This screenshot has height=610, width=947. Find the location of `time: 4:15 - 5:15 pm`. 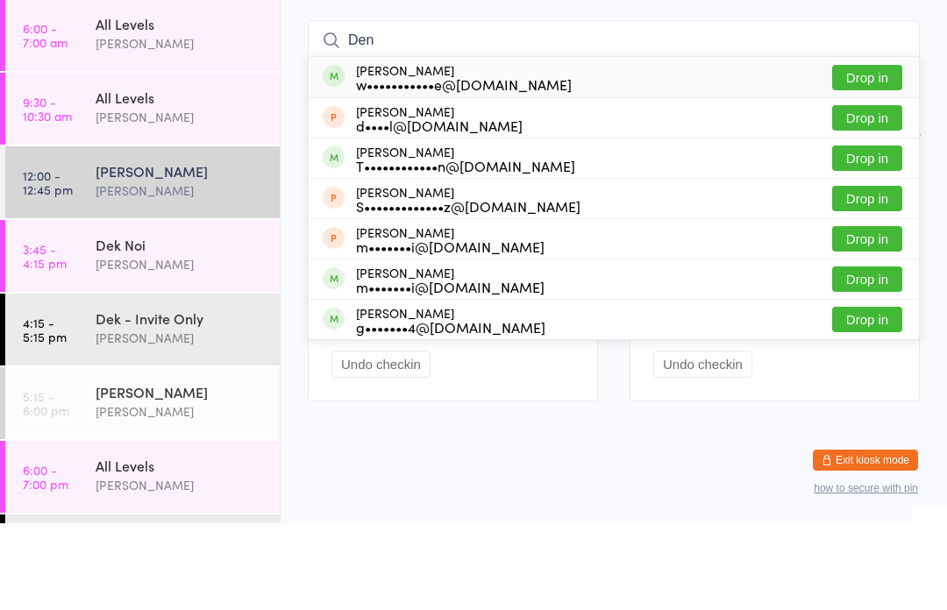

time: 4:15 - 5:15 pm is located at coordinates (45, 416).